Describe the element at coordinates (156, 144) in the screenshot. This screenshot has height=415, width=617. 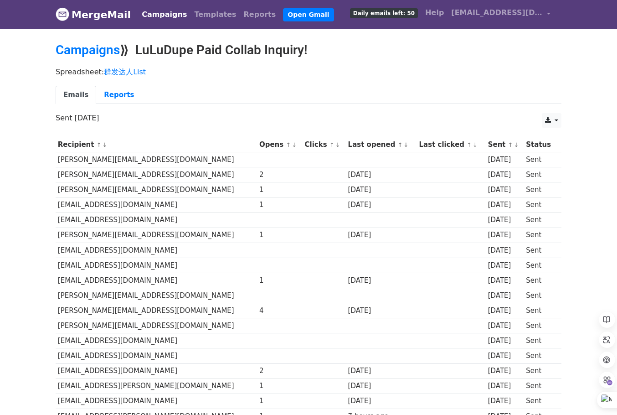
I see `th: Recipient` at that location.